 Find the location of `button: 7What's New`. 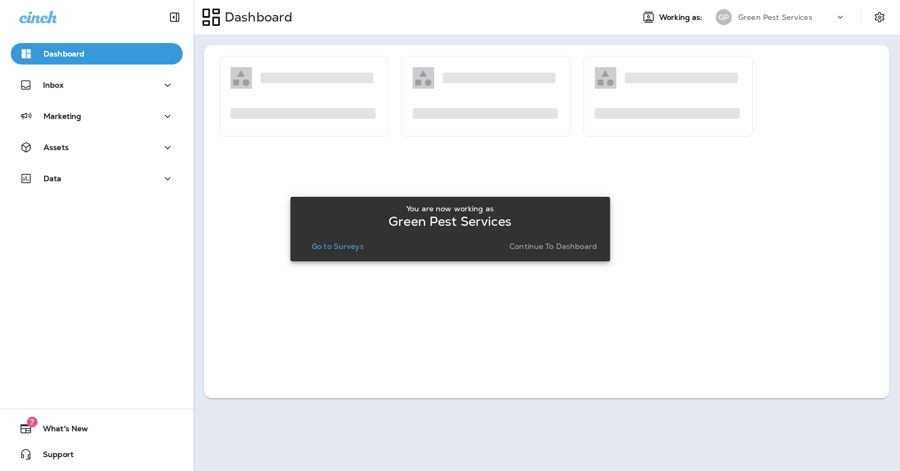

button: 7What's New is located at coordinates (97, 428).